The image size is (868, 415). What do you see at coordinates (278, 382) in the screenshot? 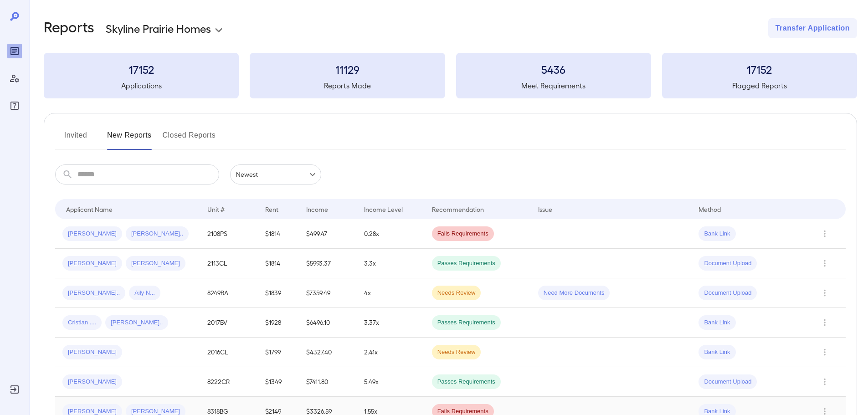
I see `td: $1349` at bounding box center [278, 382].